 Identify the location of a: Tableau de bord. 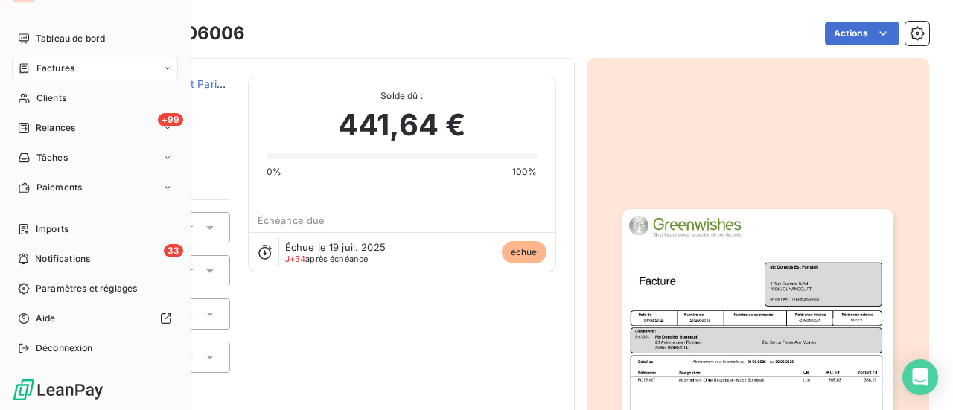
(95, 39).